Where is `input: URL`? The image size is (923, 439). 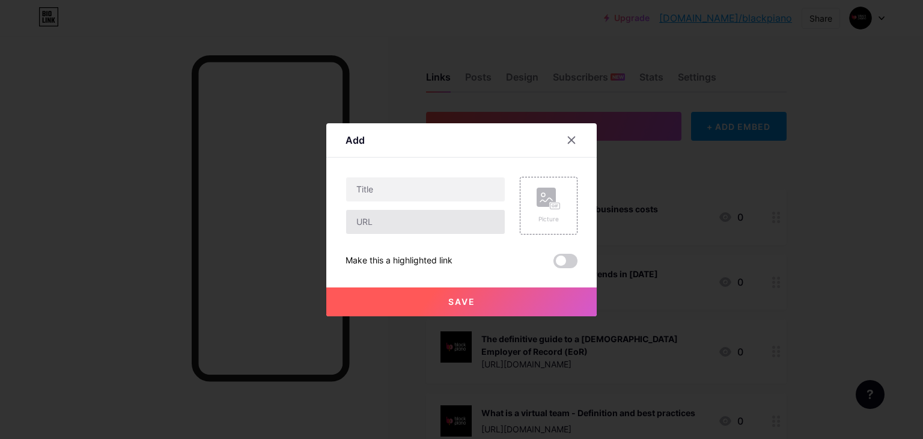 input: URL is located at coordinates (426, 222).